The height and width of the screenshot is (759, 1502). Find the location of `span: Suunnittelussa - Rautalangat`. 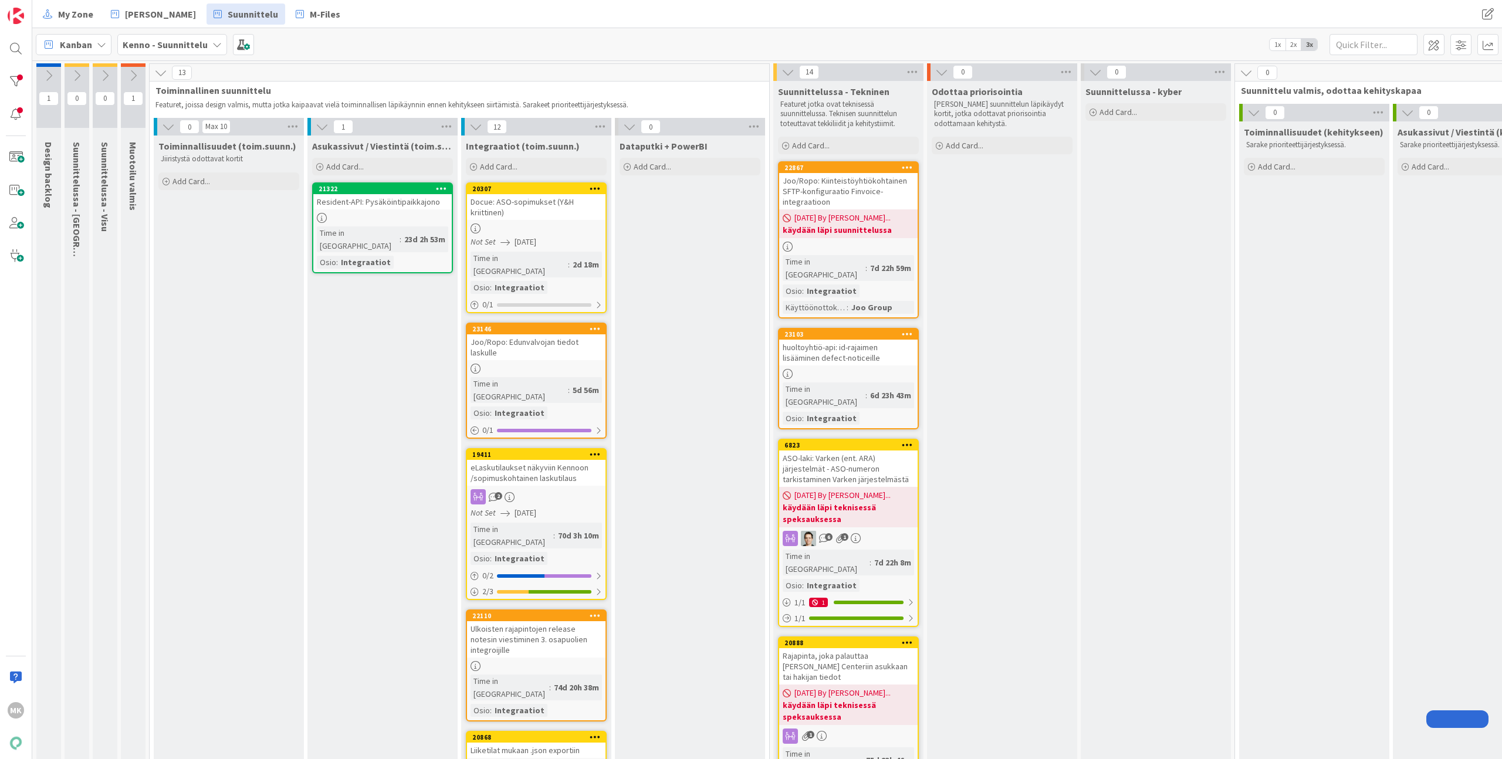

span: Suunnittelussa - Rautalangat is located at coordinates (77, 223).